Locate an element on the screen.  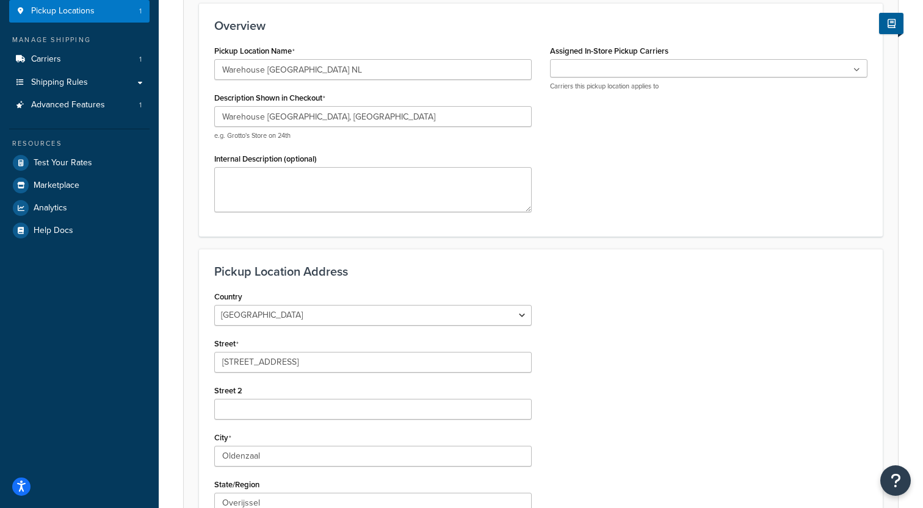
li: Test Your Rates is located at coordinates (79, 163).